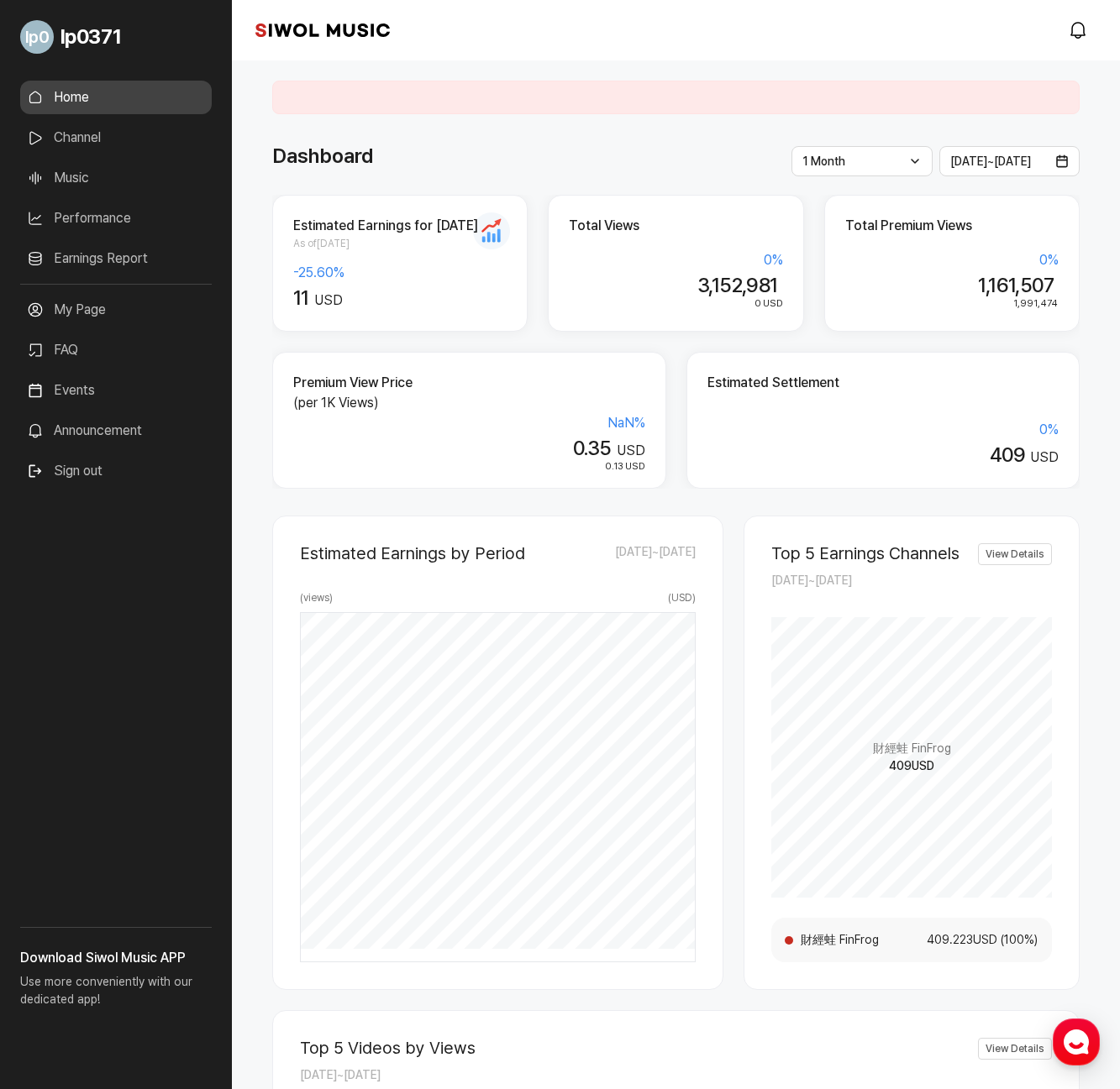 This screenshot has width=1120, height=1089. What do you see at coordinates (865, 554) in the screenshot?
I see `h2: Top 5 Earnings Channels` at bounding box center [865, 554].